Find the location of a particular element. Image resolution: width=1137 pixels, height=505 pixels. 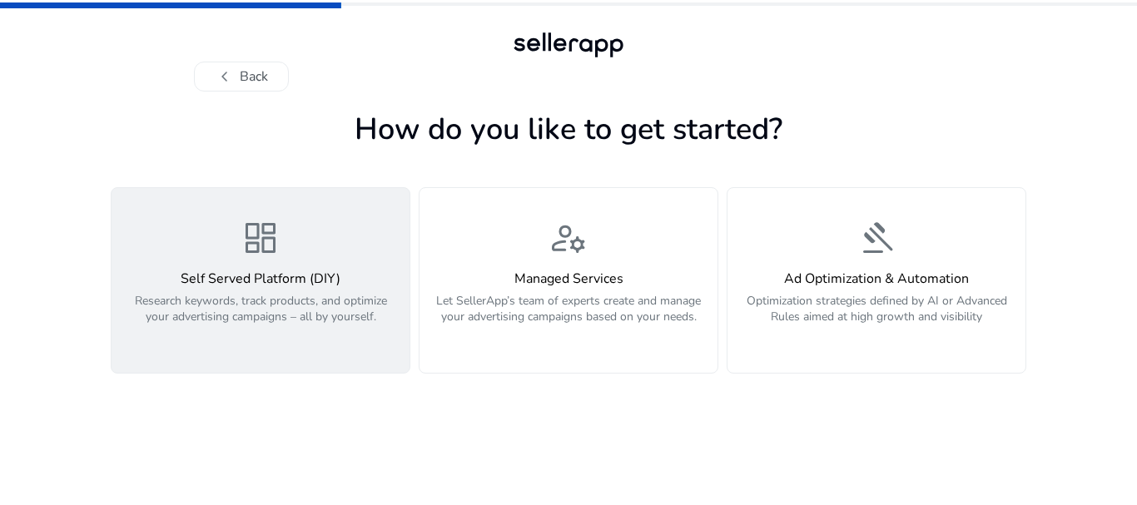

p: Let SellerApp’s team of experts create and manage your advertising campaigns based on your needs. is located at coordinates (569, 318).